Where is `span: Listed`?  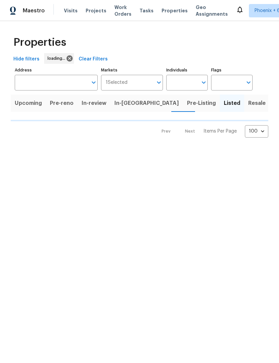
span: Listed is located at coordinates (232, 103).